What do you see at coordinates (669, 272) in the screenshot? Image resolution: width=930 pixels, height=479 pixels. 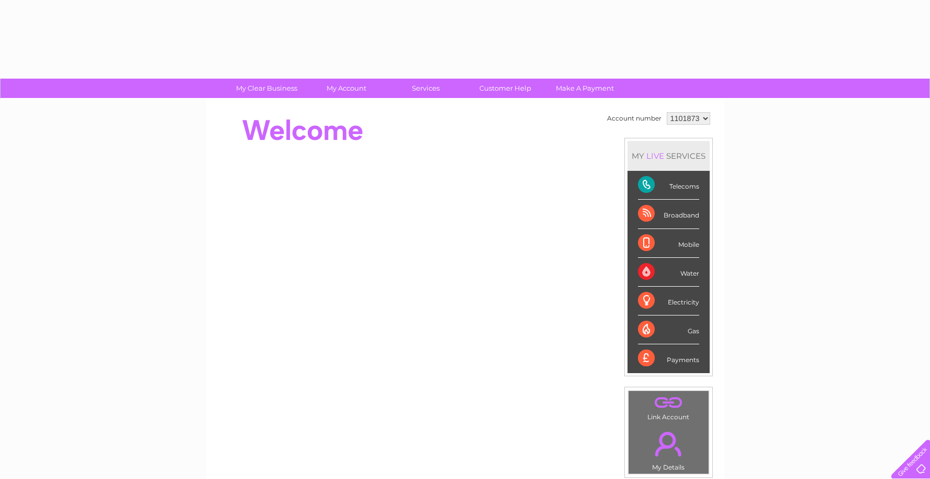 I see `div: Water` at bounding box center [669, 272].